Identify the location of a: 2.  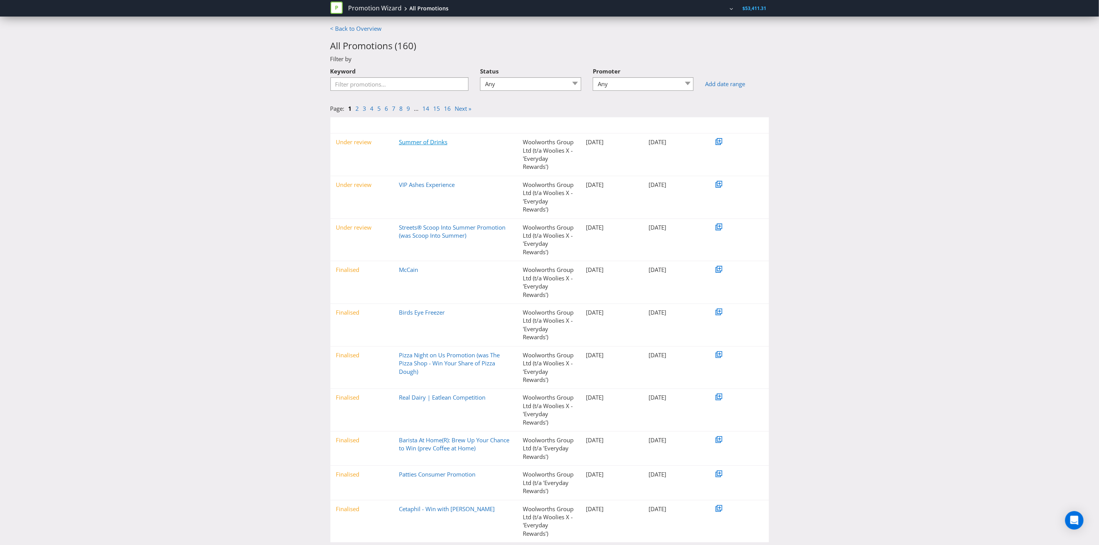
(357, 108).